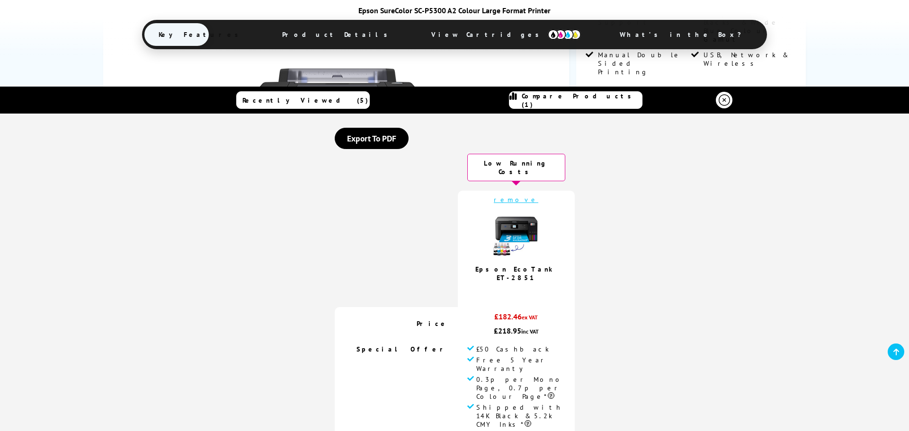 The image size is (909, 431). What do you see at coordinates (521, 388) in the screenshot?
I see `span: 0.3p per Mono Page, 0.7p per Colour Page*` at bounding box center [521, 388].